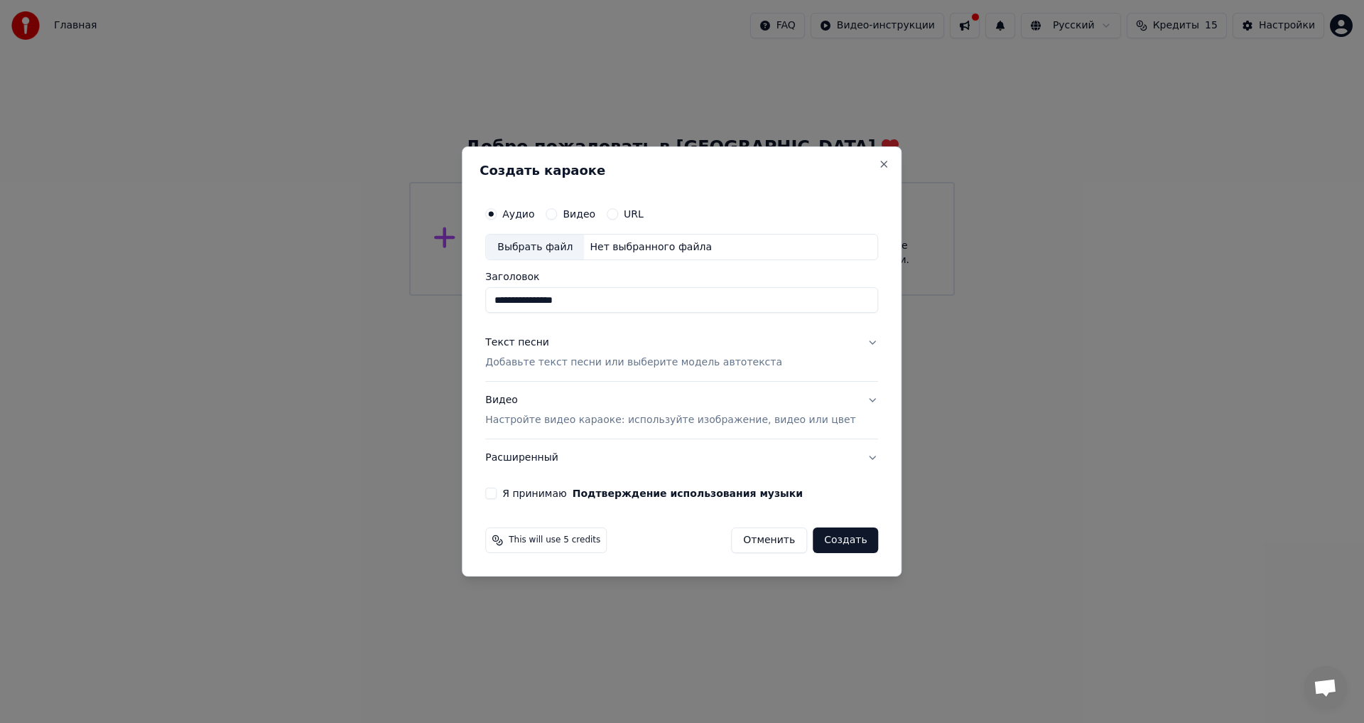 Image resolution: width=1364 pixels, height=723 pixels. I want to click on label: Аудио, so click(518, 214).